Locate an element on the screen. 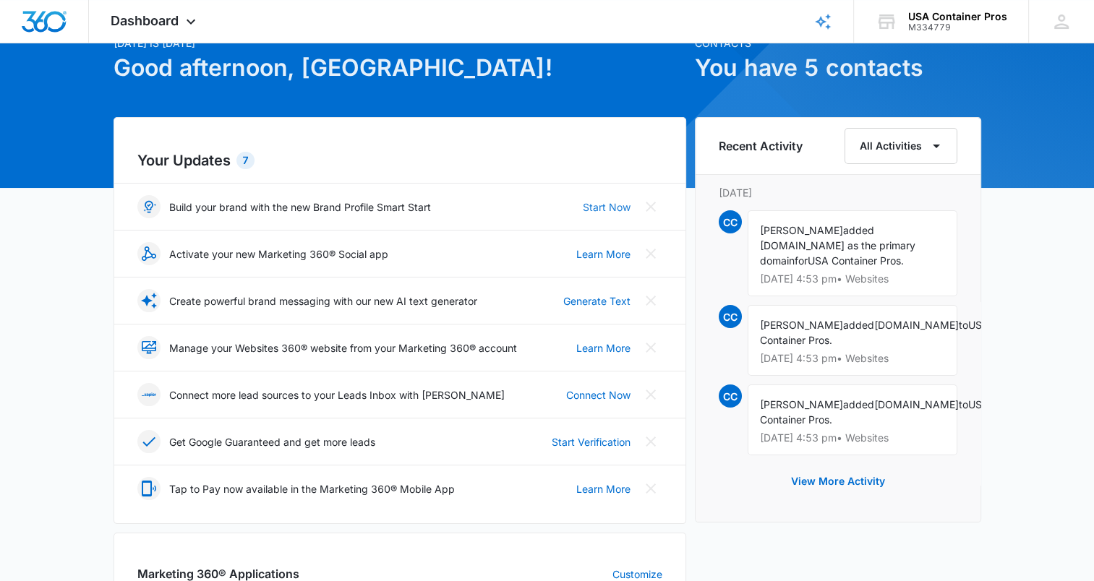 This screenshot has width=1094, height=581. span: for is located at coordinates (801, 260).